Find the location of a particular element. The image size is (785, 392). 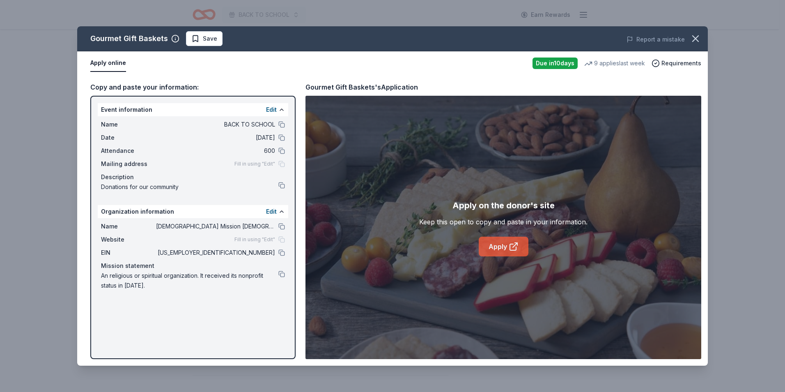

span: BACK TO SCHOOL is located at coordinates (216, 124).